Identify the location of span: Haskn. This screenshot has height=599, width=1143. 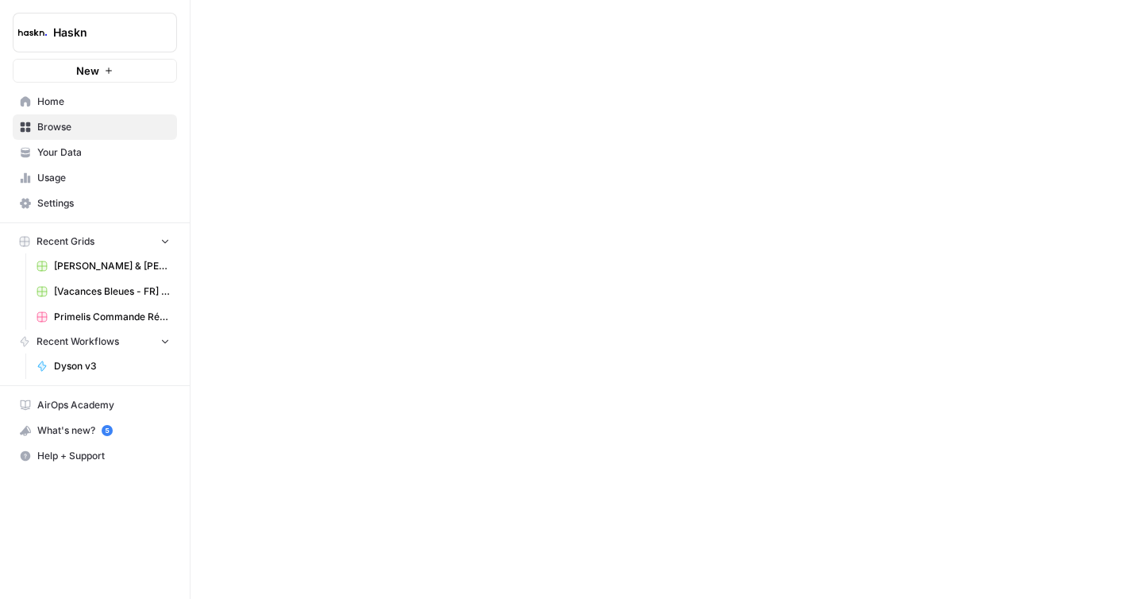
(101, 33).